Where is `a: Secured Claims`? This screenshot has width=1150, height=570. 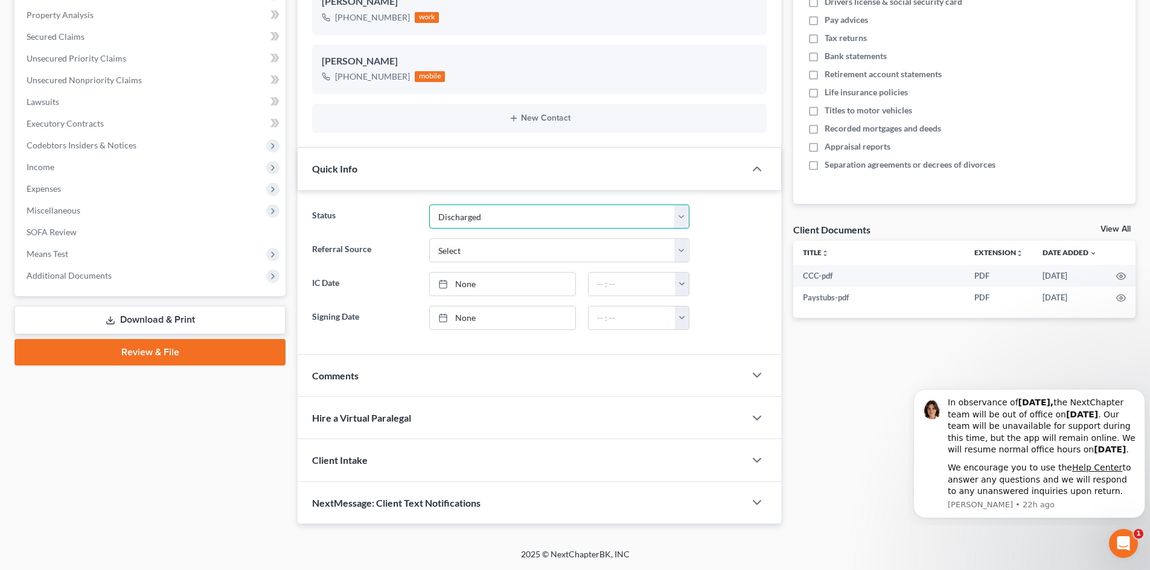 a: Secured Claims is located at coordinates (151, 37).